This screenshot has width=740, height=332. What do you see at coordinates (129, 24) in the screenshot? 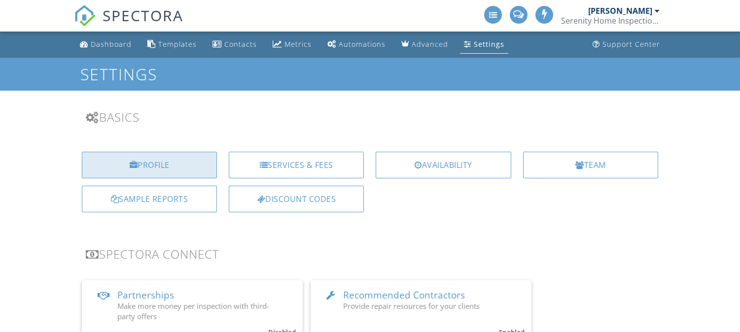
I see `a: SPECTORA` at bounding box center [129, 24].